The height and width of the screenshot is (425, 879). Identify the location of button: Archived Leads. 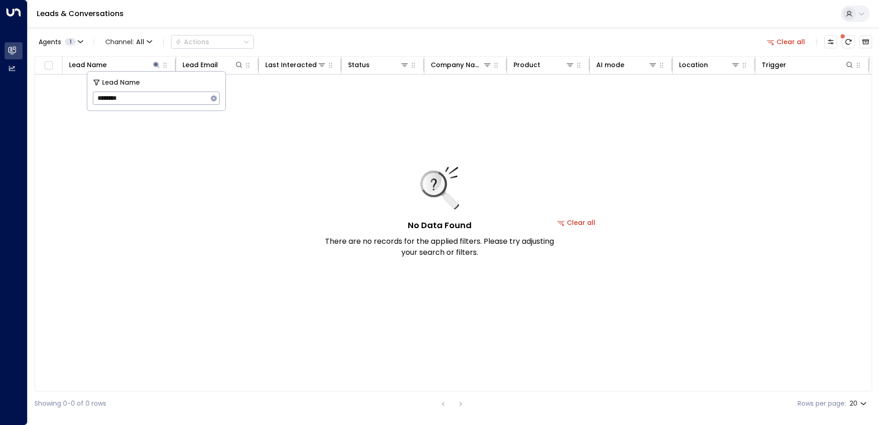
(866, 42).